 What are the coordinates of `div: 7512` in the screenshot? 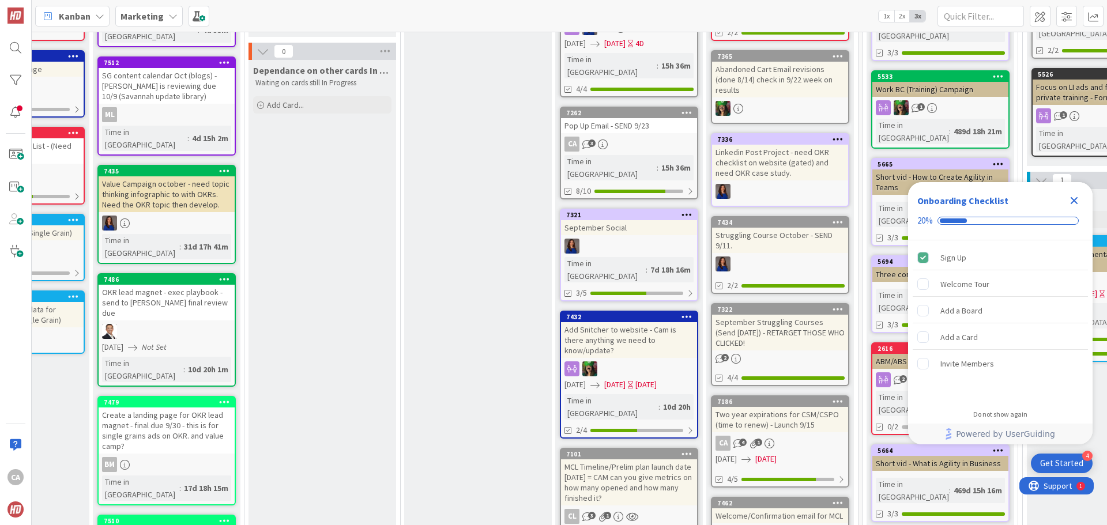 It's located at (167, 63).